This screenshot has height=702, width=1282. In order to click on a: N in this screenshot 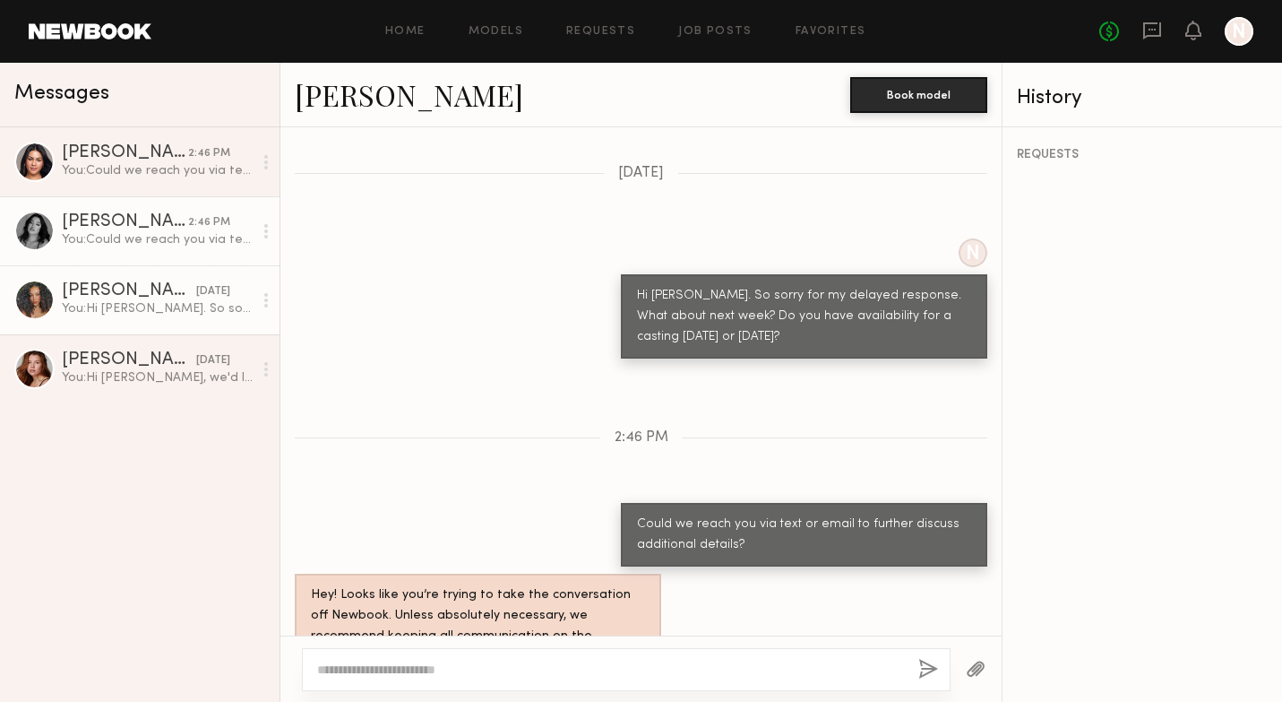, I will do `click(1239, 31)`.